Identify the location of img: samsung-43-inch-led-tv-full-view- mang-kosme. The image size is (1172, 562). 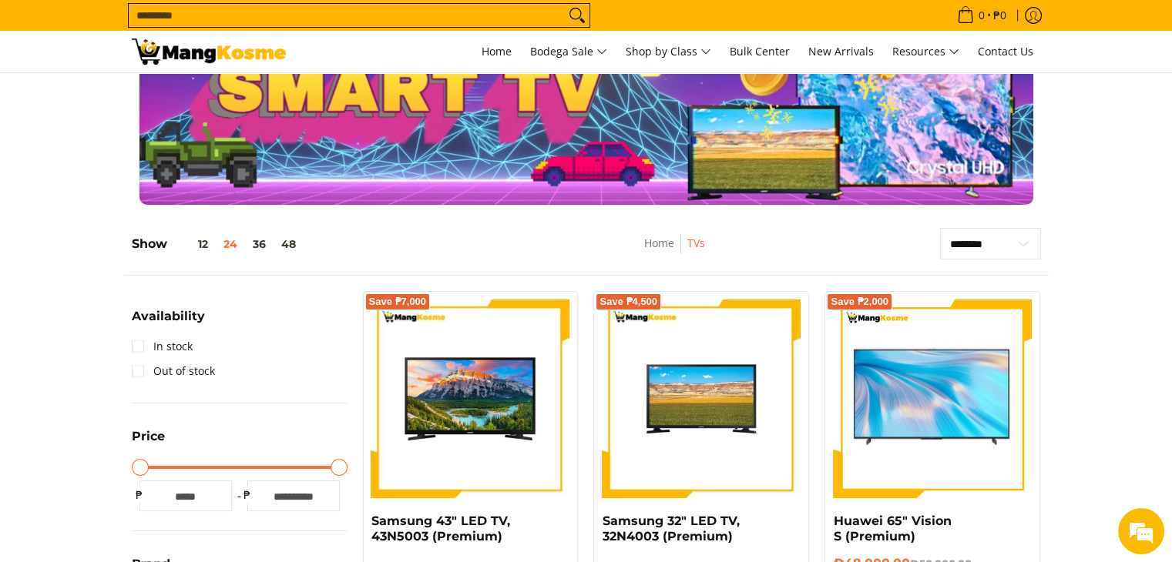
(471, 399).